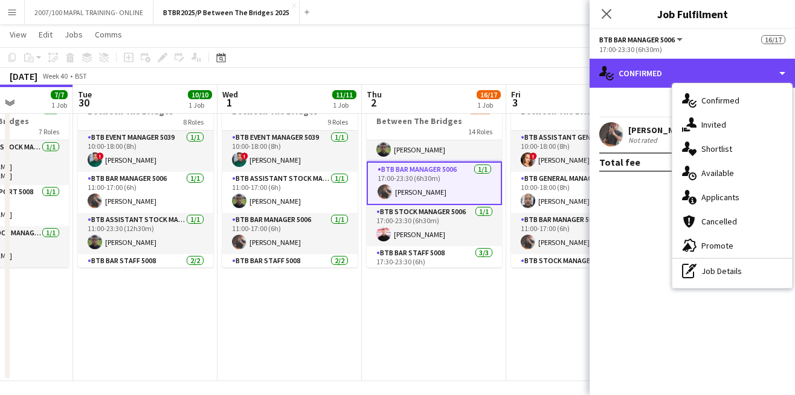 The width and height of the screenshot is (795, 395). What do you see at coordinates (717, 149) in the screenshot?
I see `span: Shortlist` at bounding box center [717, 149].